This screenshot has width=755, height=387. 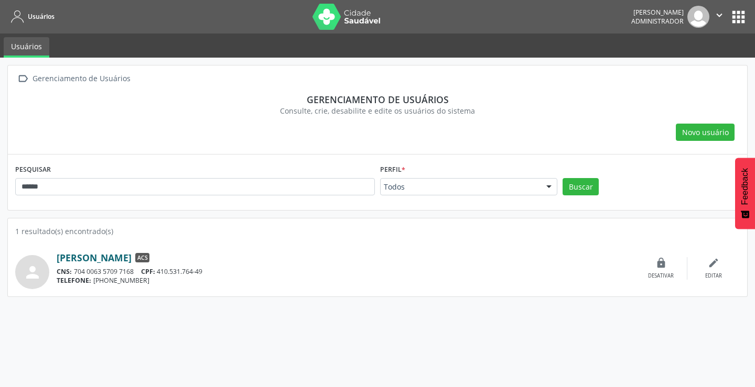 What do you see at coordinates (41, 16) in the screenshot?
I see `span: Usuários` at bounding box center [41, 16].